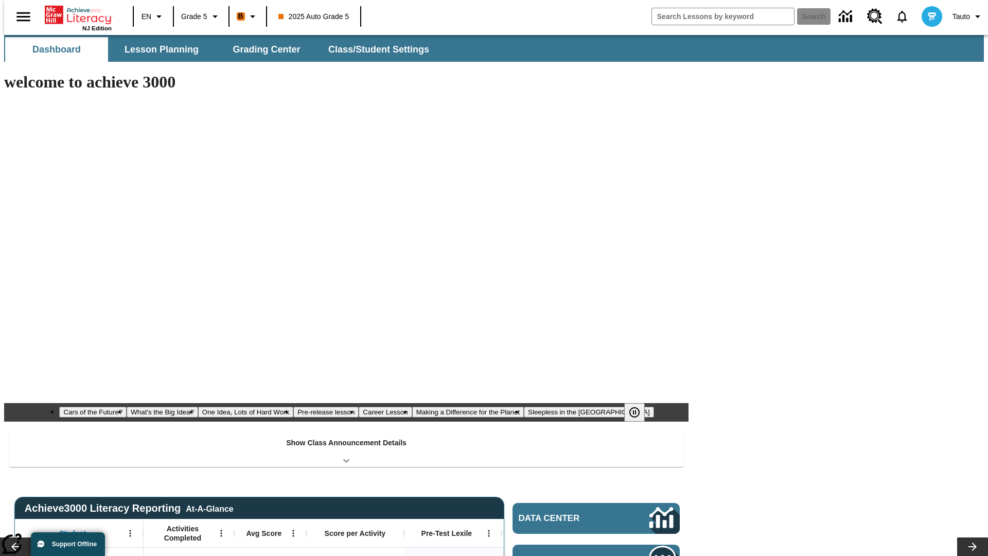 This screenshot has width=988, height=556. I want to click on span: Tauto, so click(961, 16).